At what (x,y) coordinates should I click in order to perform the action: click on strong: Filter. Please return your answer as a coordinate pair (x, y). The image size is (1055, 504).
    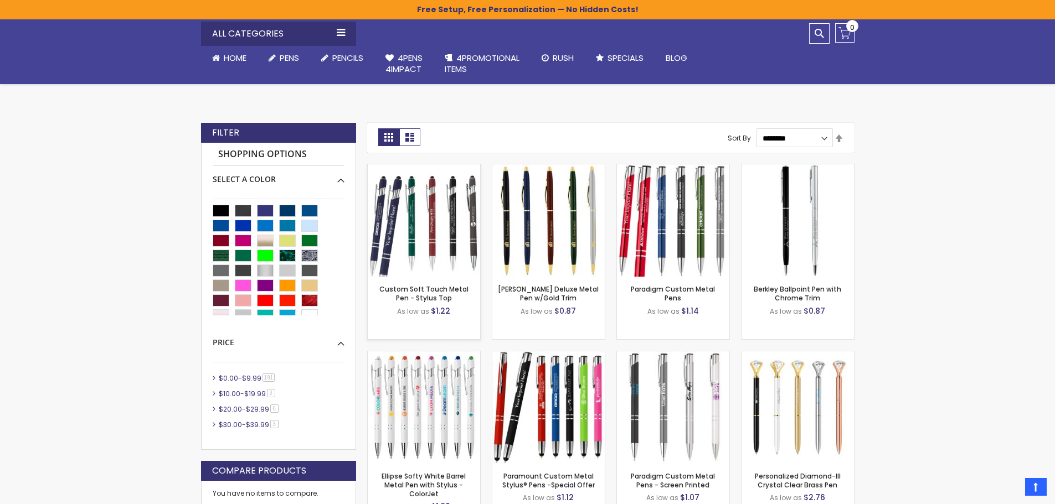
    Looking at the image, I should click on (225, 133).